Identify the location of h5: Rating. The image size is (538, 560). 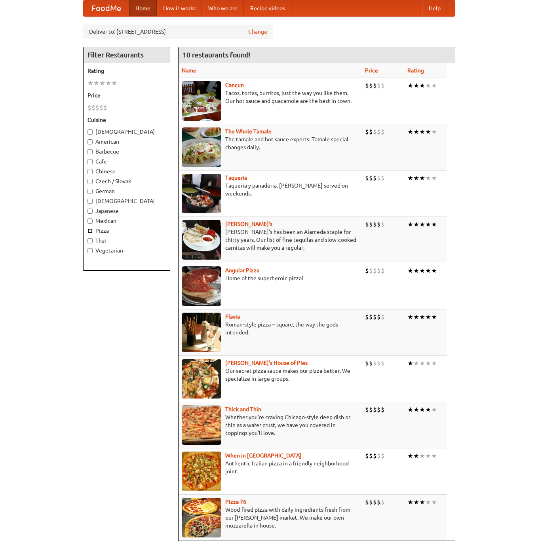
(127, 71).